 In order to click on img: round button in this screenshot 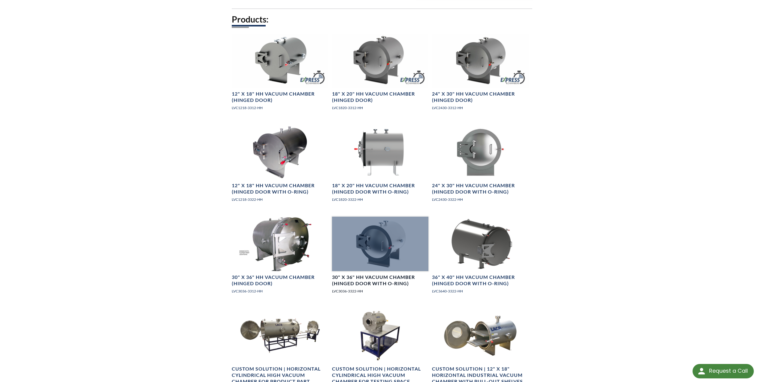, I will do `click(702, 371)`.